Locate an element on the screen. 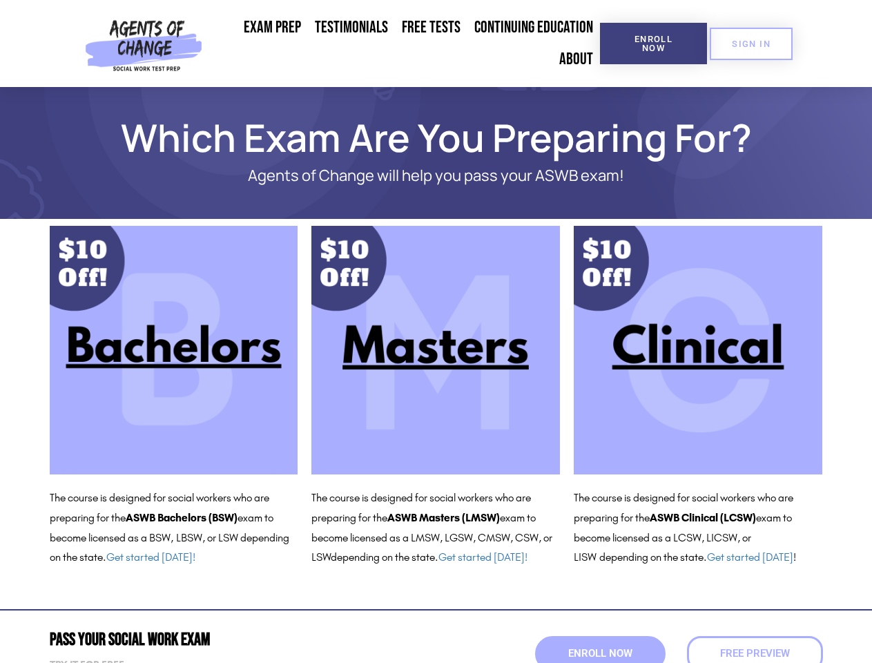 The height and width of the screenshot is (663, 872). span: depending on the state is located at coordinates (651, 557).